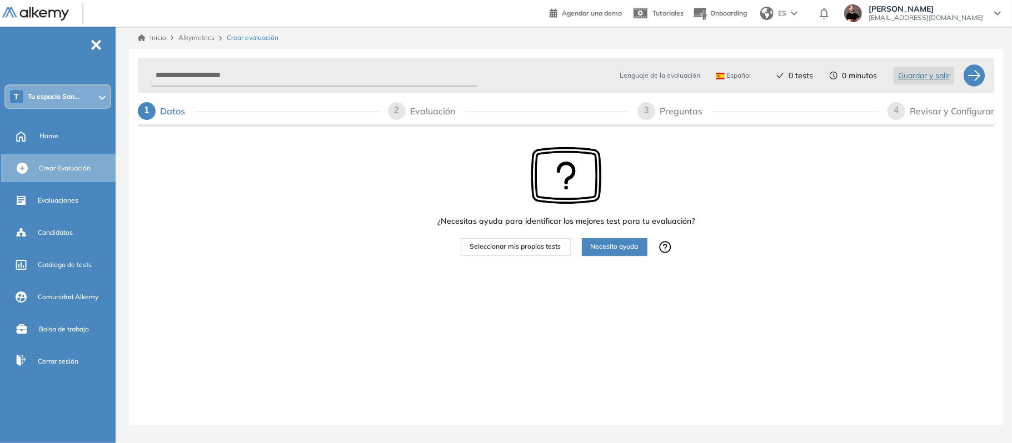  I want to click on span: Necesito ayuda, so click(615, 247).